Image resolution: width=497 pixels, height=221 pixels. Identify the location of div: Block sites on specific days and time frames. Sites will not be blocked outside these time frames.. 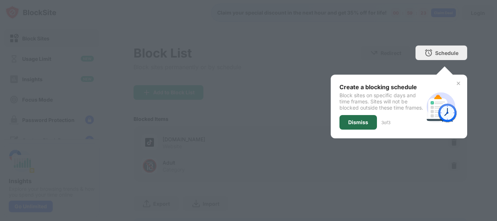
(381, 101).